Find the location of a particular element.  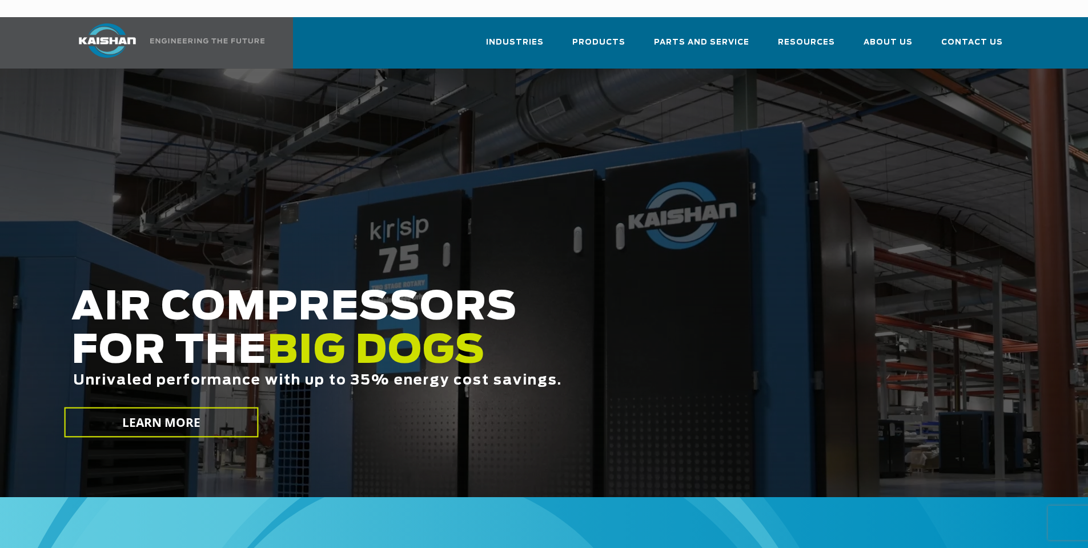

img: Engineering the future is located at coordinates (207, 41).